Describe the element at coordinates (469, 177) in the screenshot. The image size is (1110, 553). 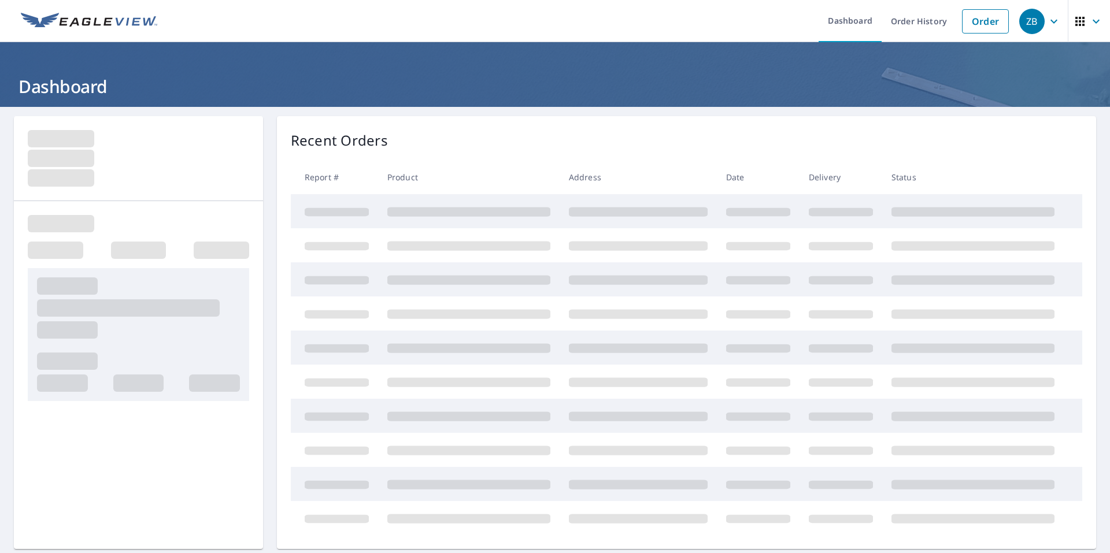
I see `th: Product` at that location.